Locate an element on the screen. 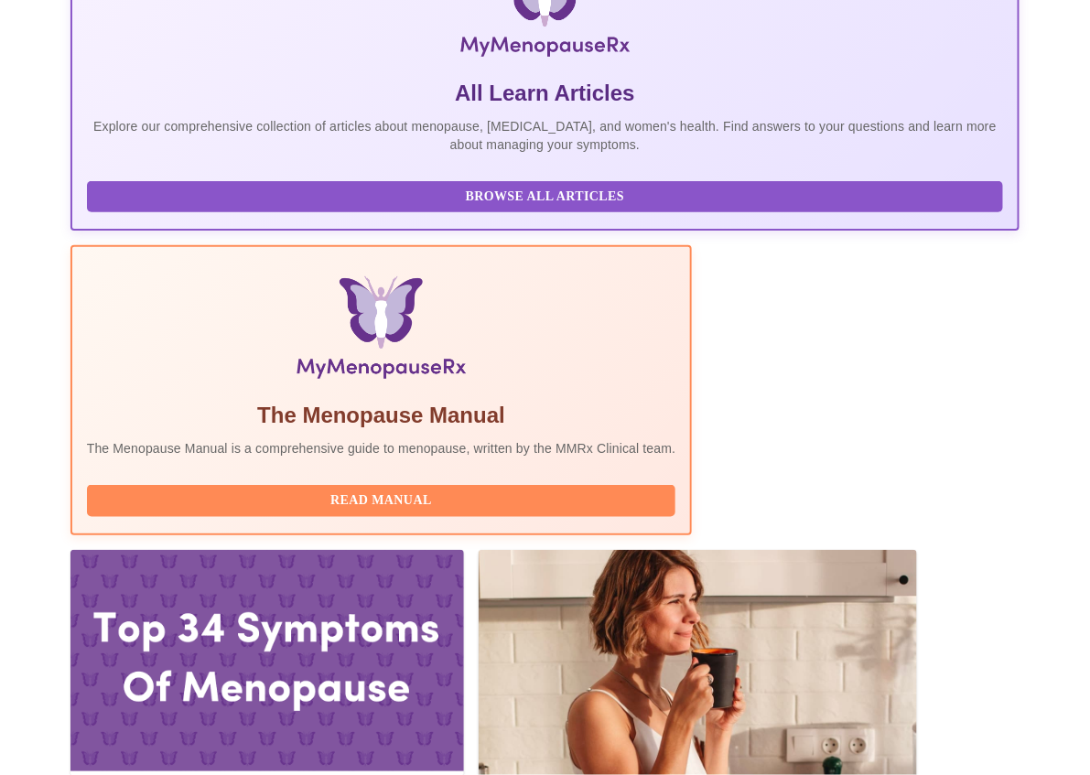 The width and height of the screenshot is (1090, 775). h5: The Menopause Manual is located at coordinates (382, 416).